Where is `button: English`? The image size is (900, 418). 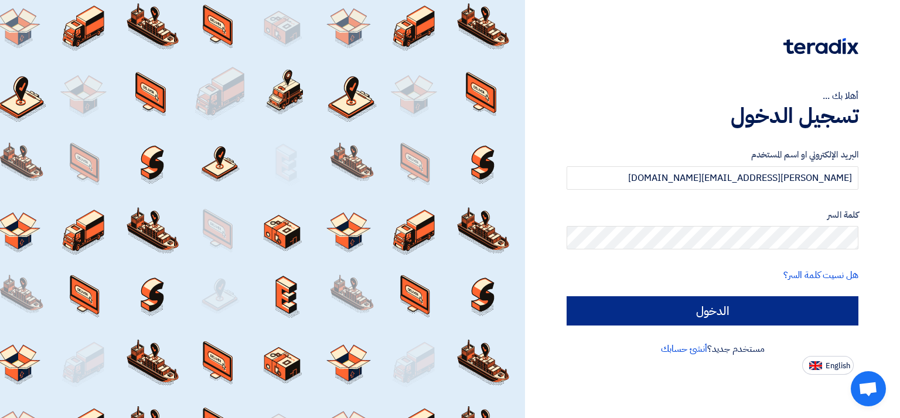
button: English is located at coordinates (828, 366).